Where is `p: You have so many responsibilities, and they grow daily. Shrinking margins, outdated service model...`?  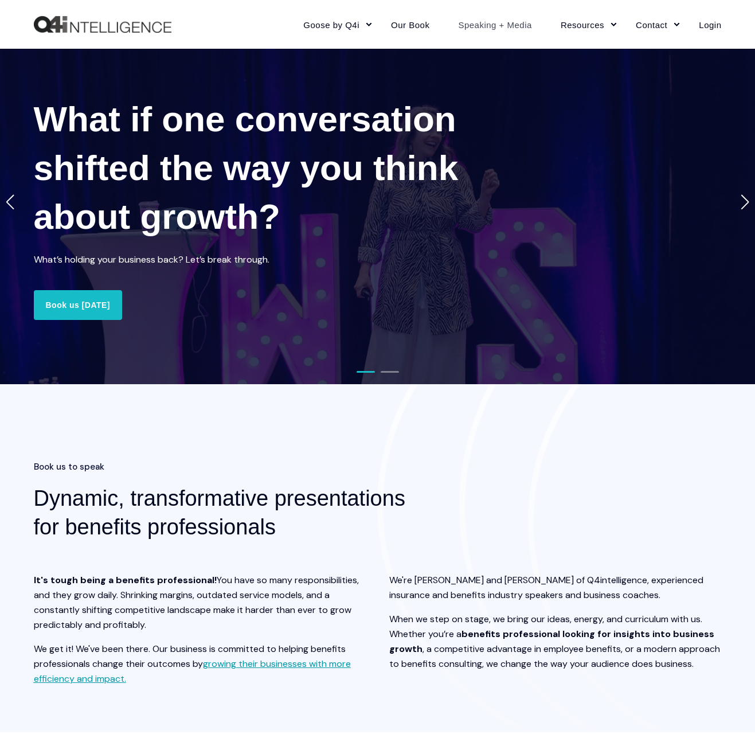
p: You have so many responsibilities, and they grow daily. Shrinking margins, outdated service model... is located at coordinates (200, 603).